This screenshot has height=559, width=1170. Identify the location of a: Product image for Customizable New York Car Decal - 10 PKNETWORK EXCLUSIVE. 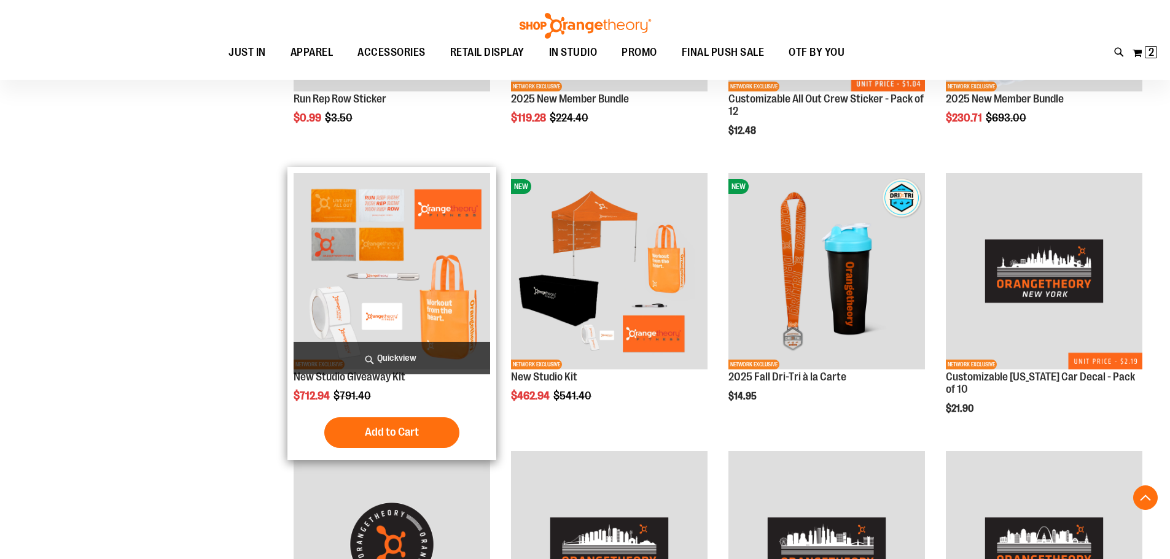
(1044, 272).